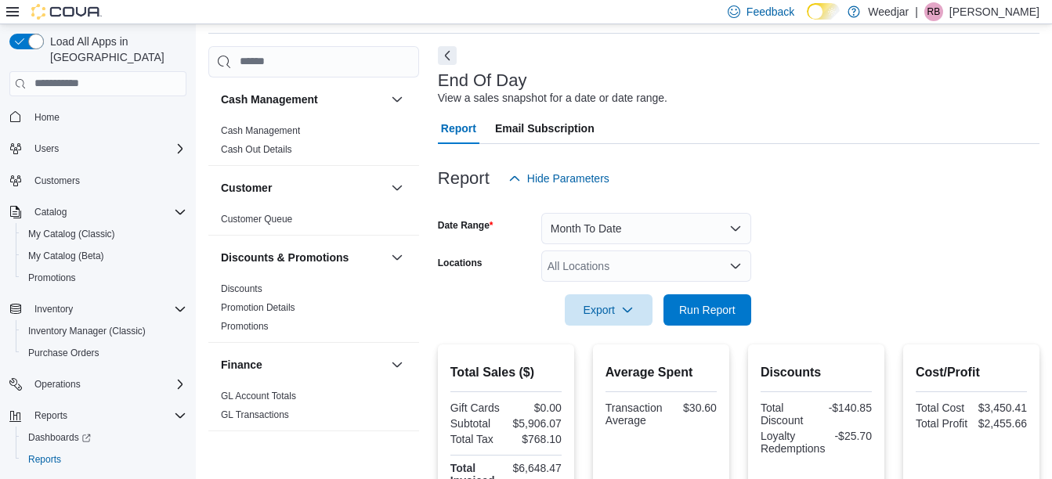 The image size is (1052, 479). I want to click on span: Report, so click(458, 128).